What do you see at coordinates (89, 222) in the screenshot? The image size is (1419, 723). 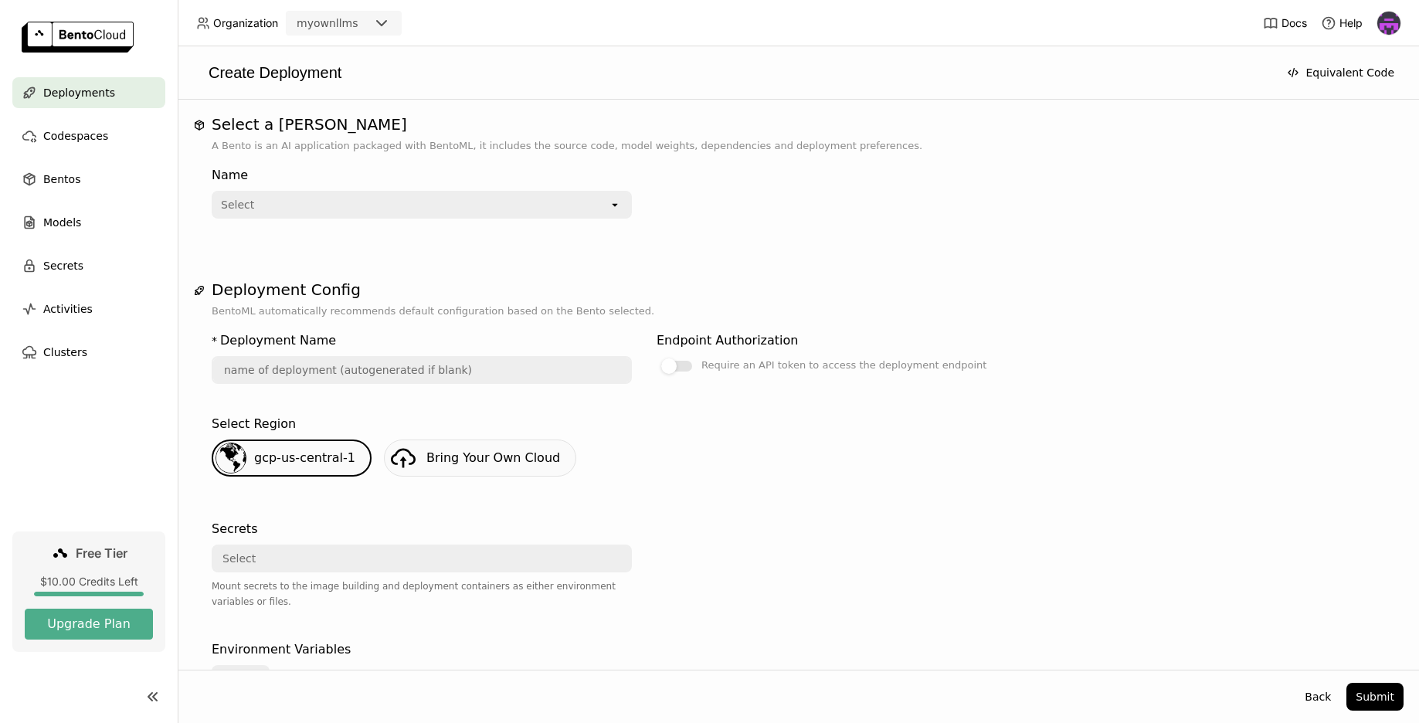 I see `a: Models` at bounding box center [89, 222].